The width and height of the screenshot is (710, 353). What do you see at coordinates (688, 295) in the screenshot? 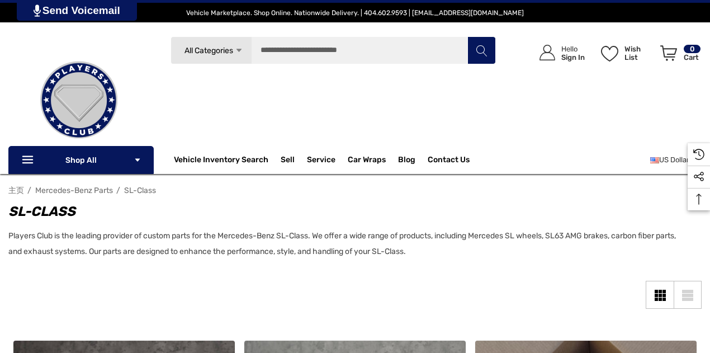
I see `a: List View` at bounding box center [688, 295].